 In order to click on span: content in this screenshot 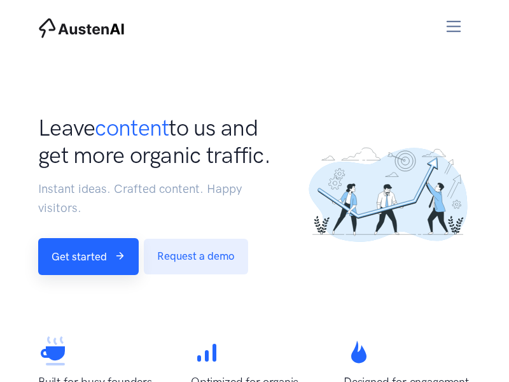, I will do `click(132, 127)`.